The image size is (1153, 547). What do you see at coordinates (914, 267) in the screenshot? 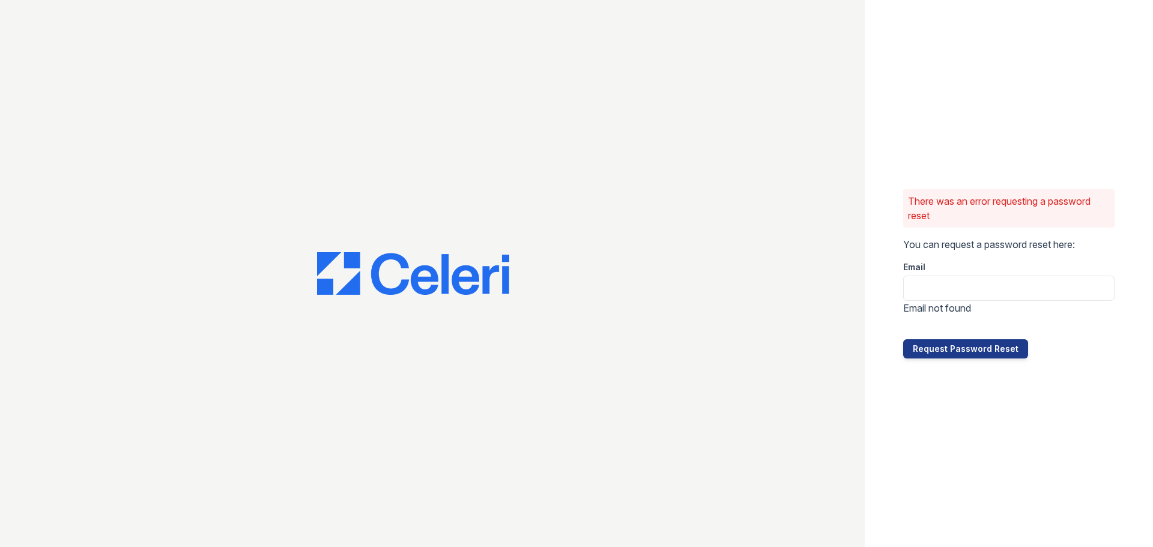
I see `label: Email` at bounding box center [914, 267].